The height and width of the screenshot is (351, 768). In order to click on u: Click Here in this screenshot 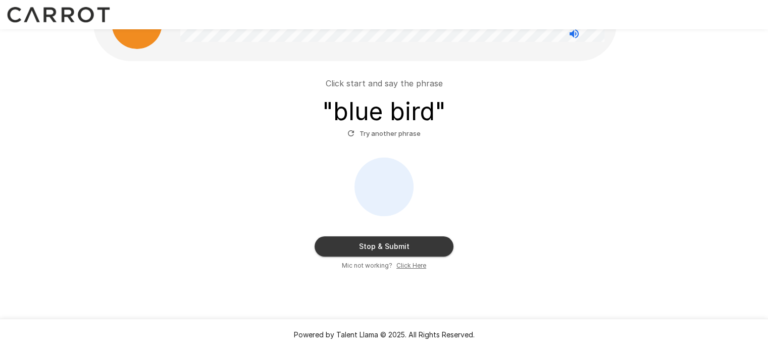, I will do `click(411, 265)`.